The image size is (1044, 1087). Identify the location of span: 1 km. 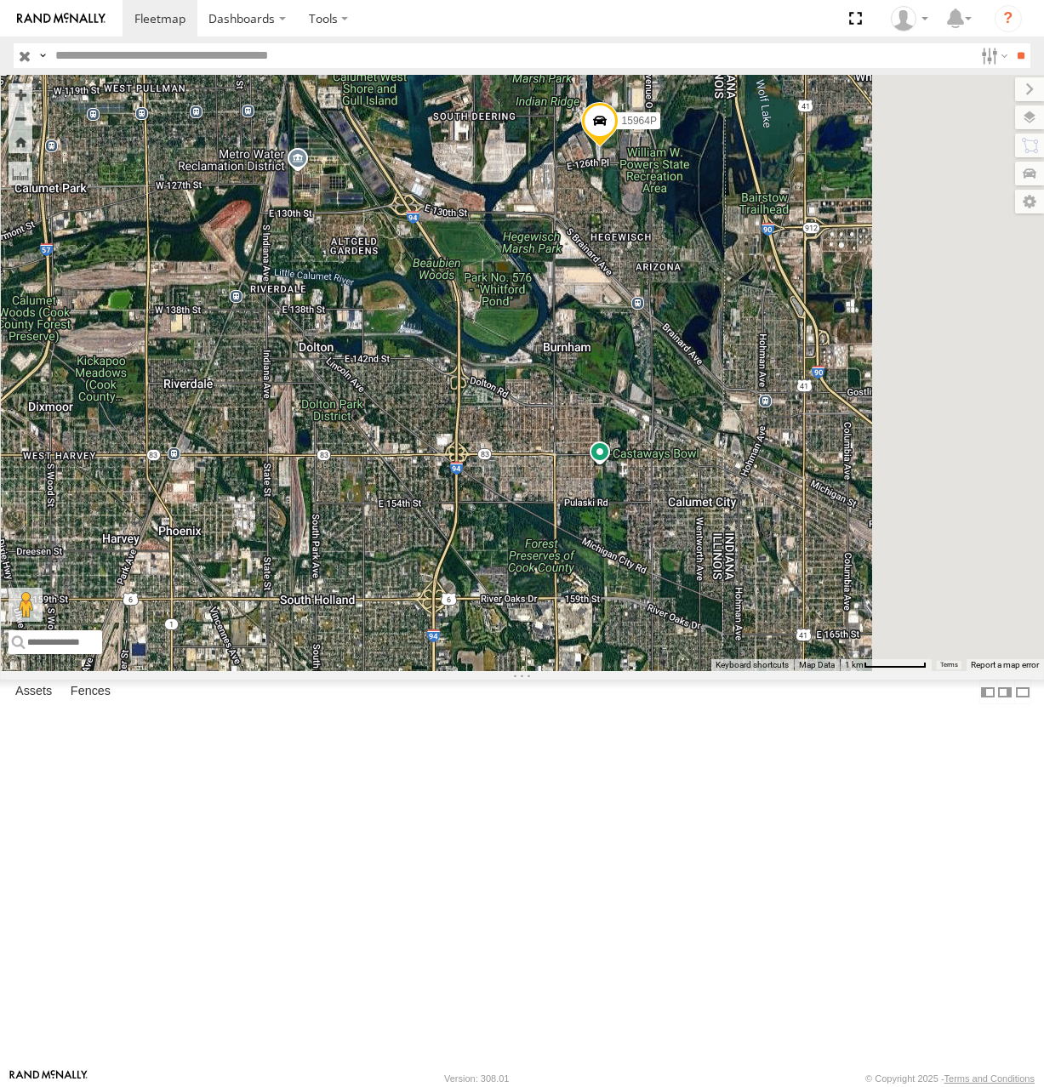
(854, 665).